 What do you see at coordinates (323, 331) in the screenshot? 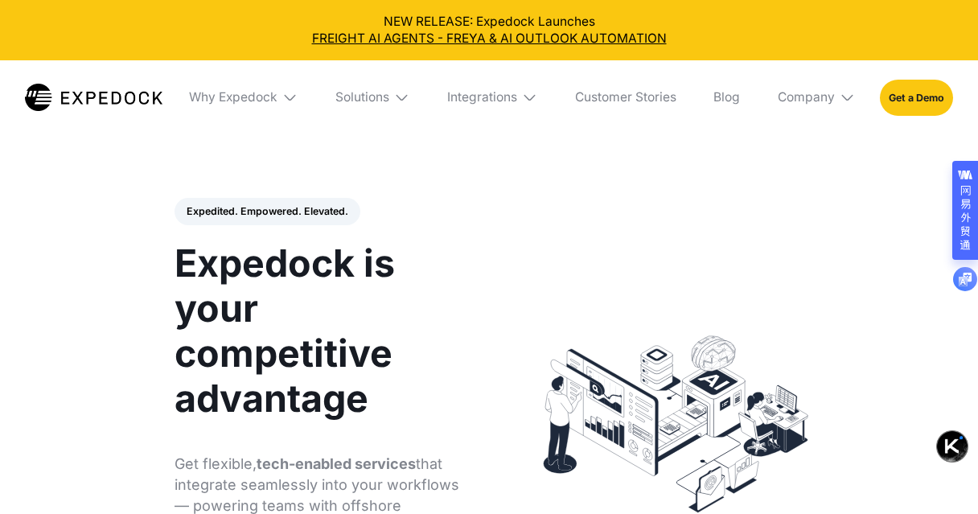
I see `h1: Expedock is your competitive advantage` at bounding box center [323, 331].